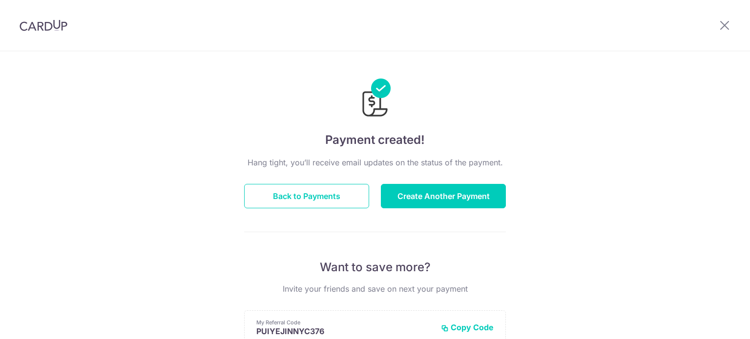 This screenshot has height=339, width=750. What do you see at coordinates (375, 289) in the screenshot?
I see `p: Invite your friends and save on next your payment` at bounding box center [375, 289].